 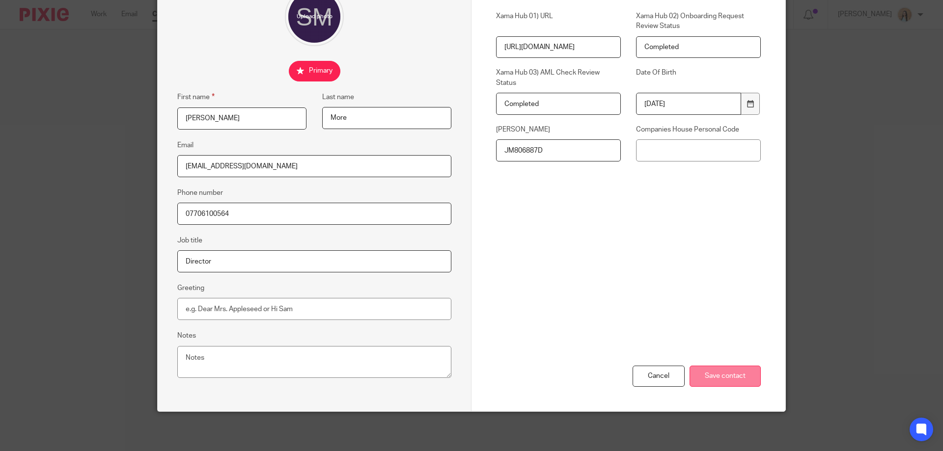 What do you see at coordinates (559, 21) in the screenshot?
I see `label: Xama Hub 01) URL` at bounding box center [559, 21].